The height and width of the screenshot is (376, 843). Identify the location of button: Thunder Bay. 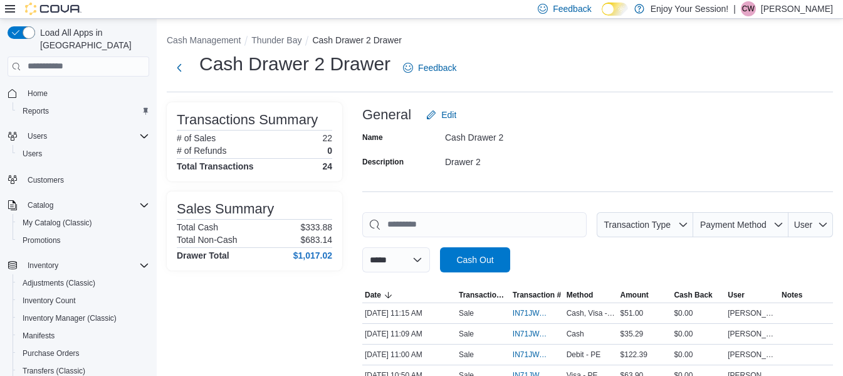
(277, 40).